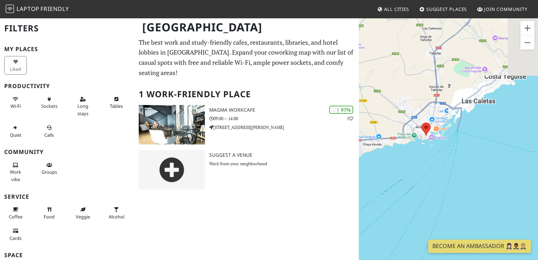 Image resolution: width=538 pixels, height=260 pixels. Describe the element at coordinates (505, 9) in the screenshot. I see `span: Join Community` at that location.